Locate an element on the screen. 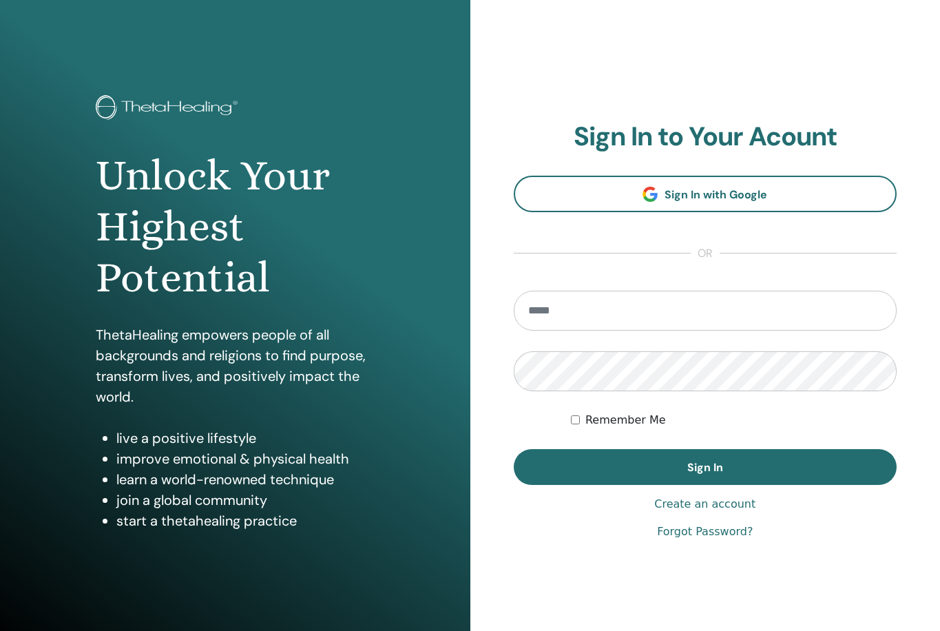 The image size is (940, 631). li: learn a world-renowned technique is located at coordinates (245, 479).